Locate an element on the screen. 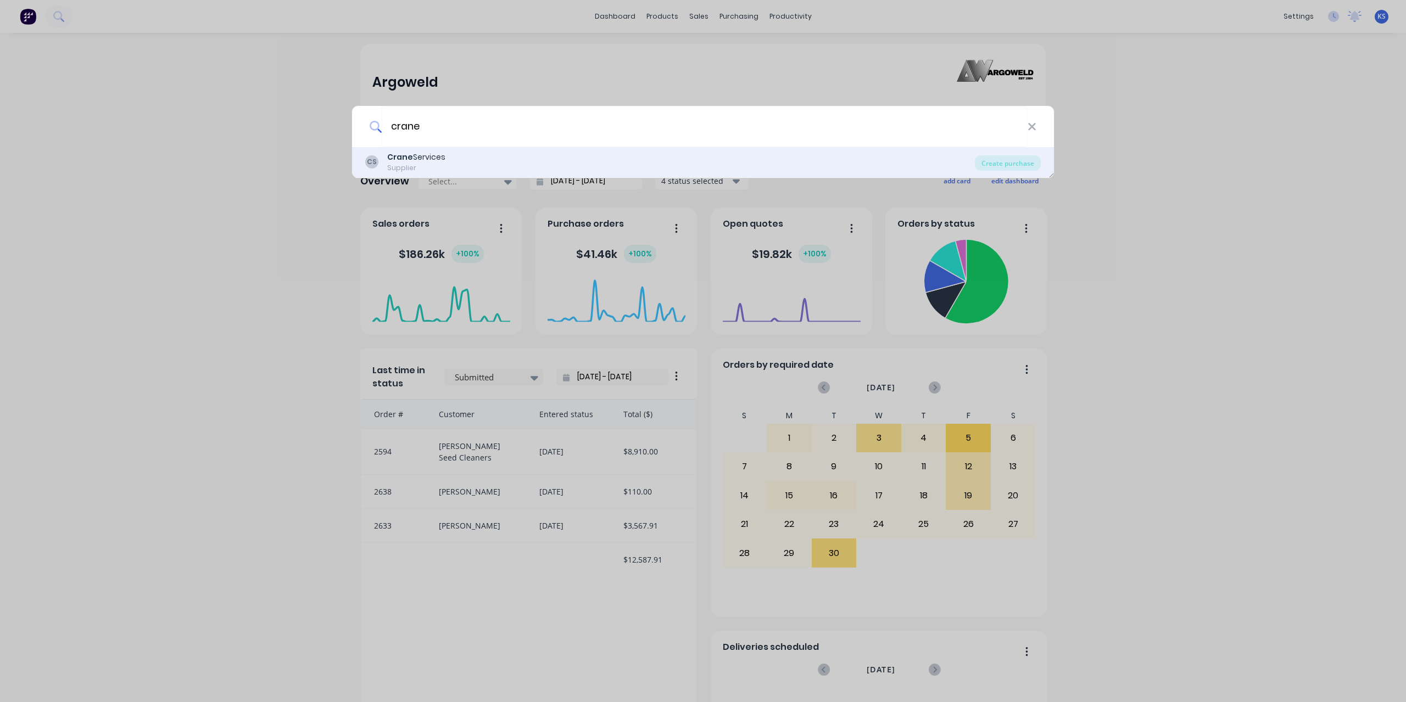 Image resolution: width=1406 pixels, height=702 pixels. input: Enter a supplier name to create a new order... is located at coordinates (705, 126).